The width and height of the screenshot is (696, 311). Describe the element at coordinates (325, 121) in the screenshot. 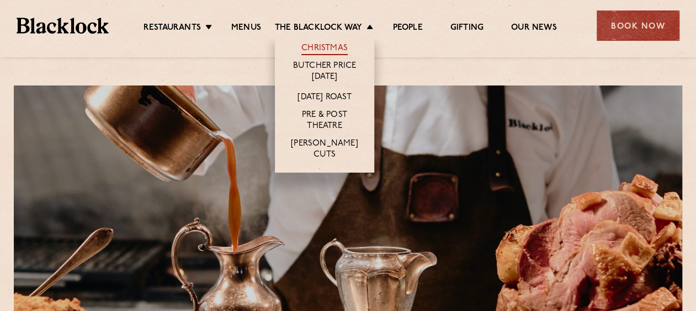

I see `a: Pre & Post Theatre` at that location.